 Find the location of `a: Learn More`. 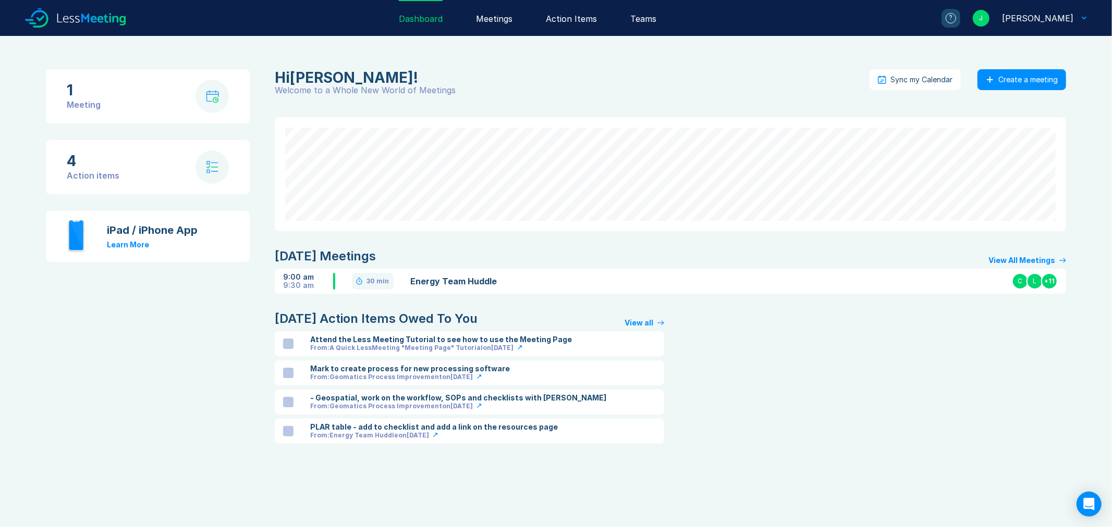

a: Learn More is located at coordinates (128, 244).